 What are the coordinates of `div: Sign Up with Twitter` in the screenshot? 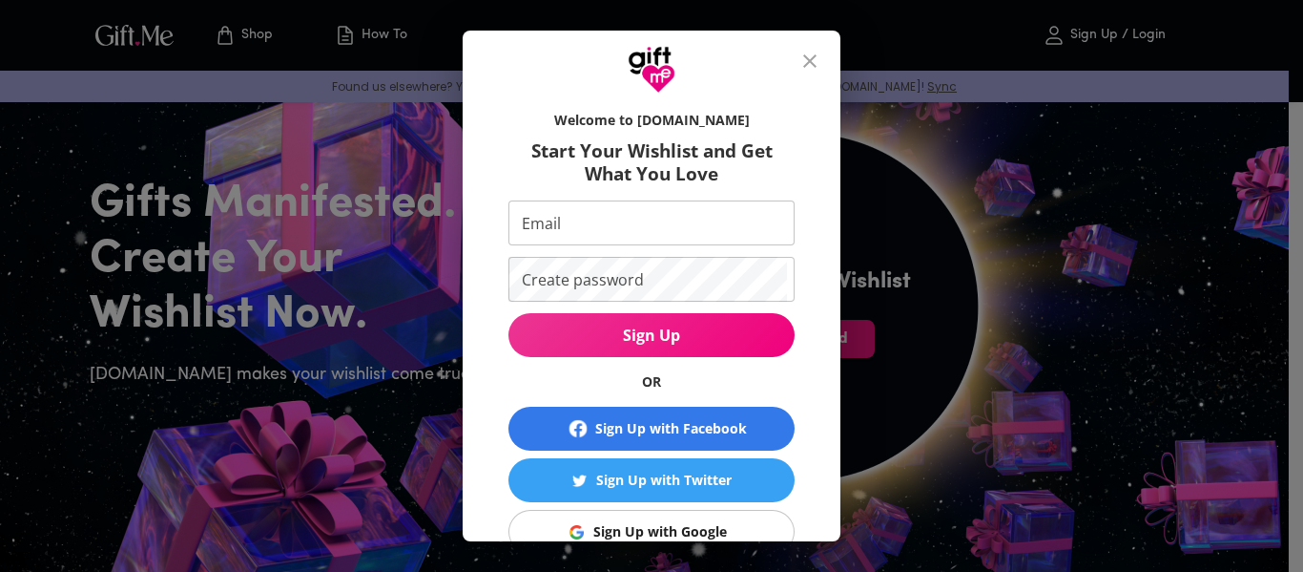 It's located at (664, 480).